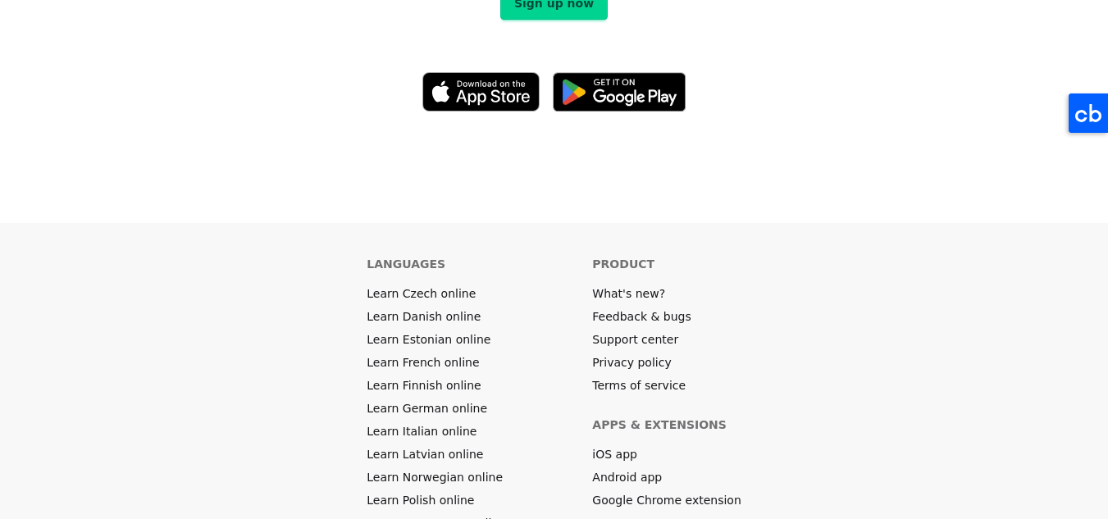 The height and width of the screenshot is (519, 1108). Describe the element at coordinates (628, 294) in the screenshot. I see `a: What's new?` at that location.